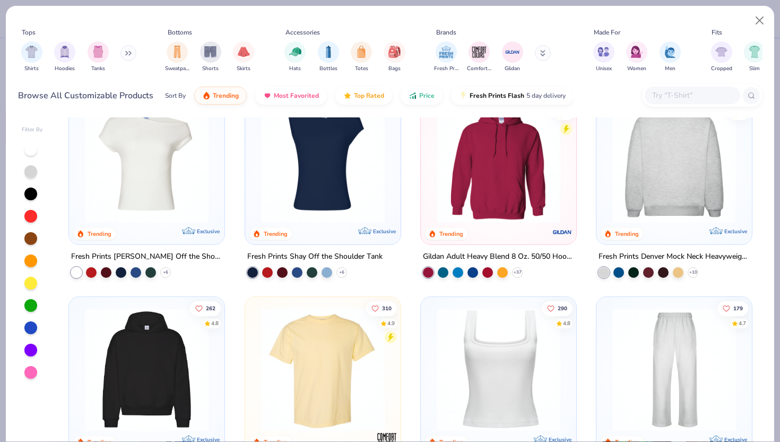 This screenshot has width=780, height=442. Describe the element at coordinates (386, 308) in the screenshot. I see `span: 310` at that location.